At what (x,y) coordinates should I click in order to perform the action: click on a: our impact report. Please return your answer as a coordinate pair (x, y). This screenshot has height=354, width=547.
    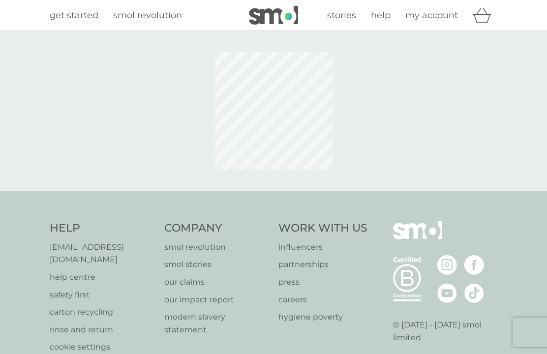
    Looking at the image, I should click on (217, 300).